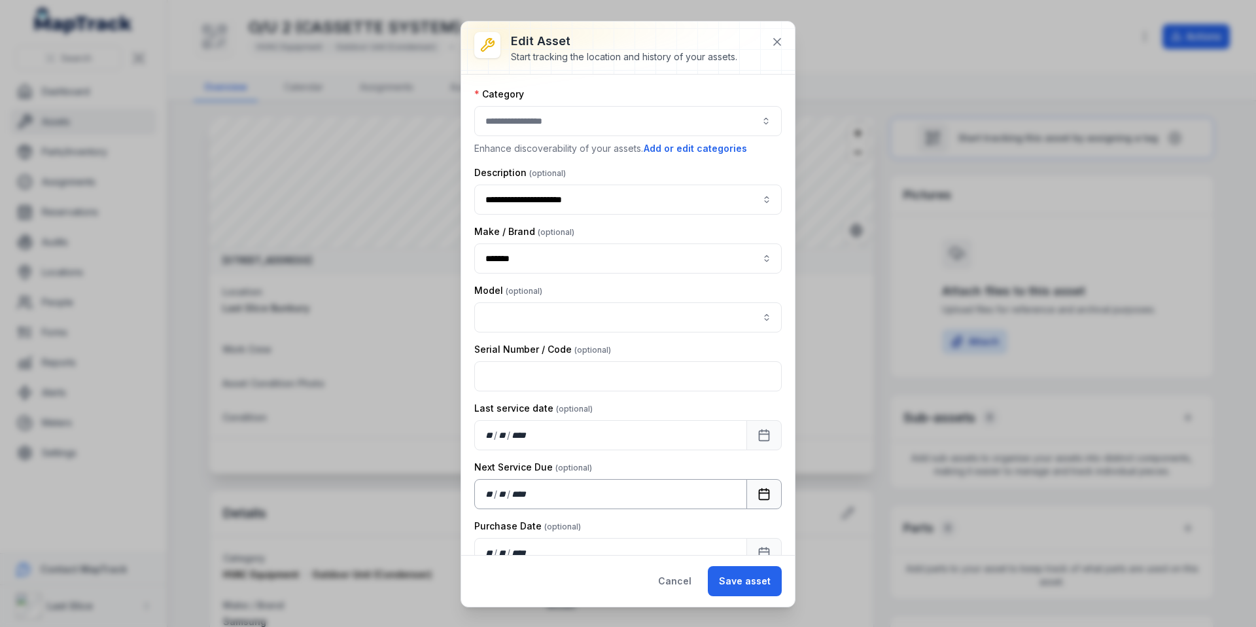 The width and height of the screenshot is (1256, 627). I want to click on label: Purchase Date, so click(527, 526).